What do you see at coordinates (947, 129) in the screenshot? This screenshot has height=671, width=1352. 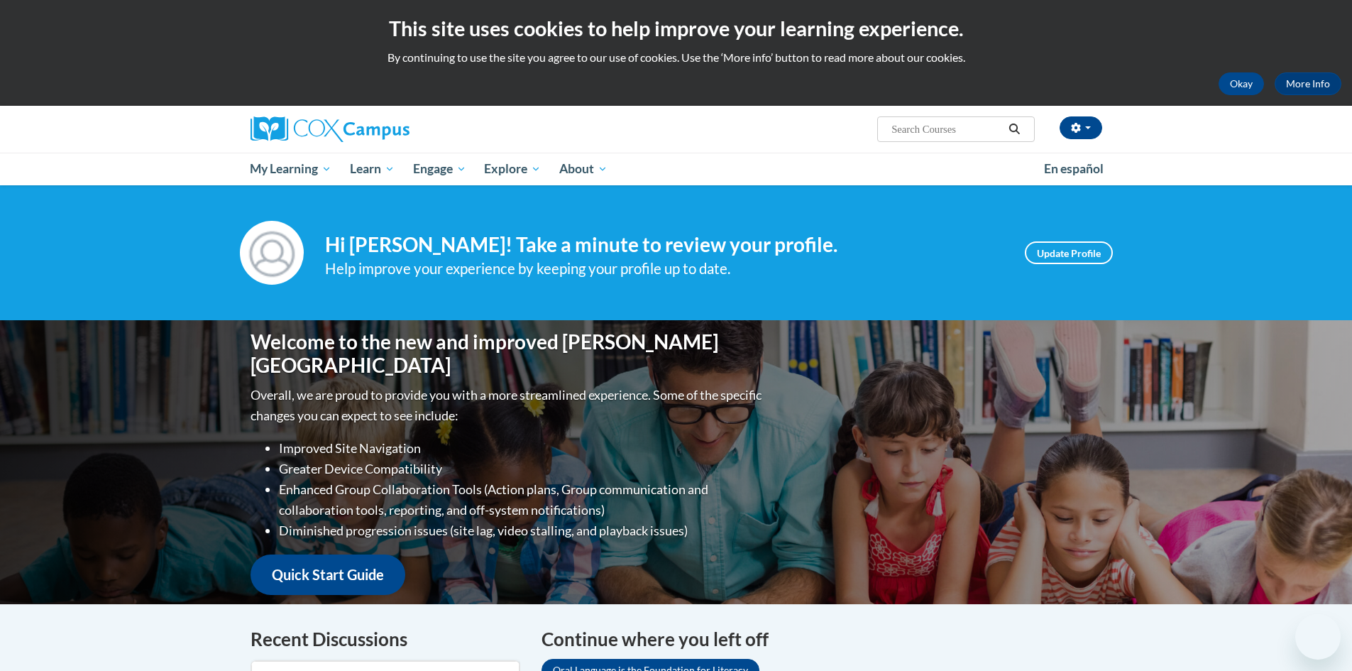 I see `input: Search Courses` at bounding box center [947, 129].